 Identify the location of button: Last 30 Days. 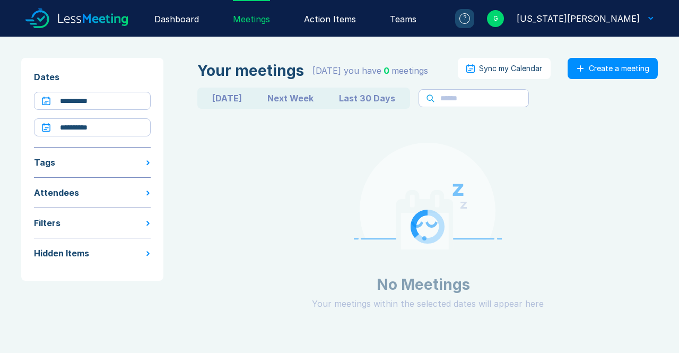
(367, 98).